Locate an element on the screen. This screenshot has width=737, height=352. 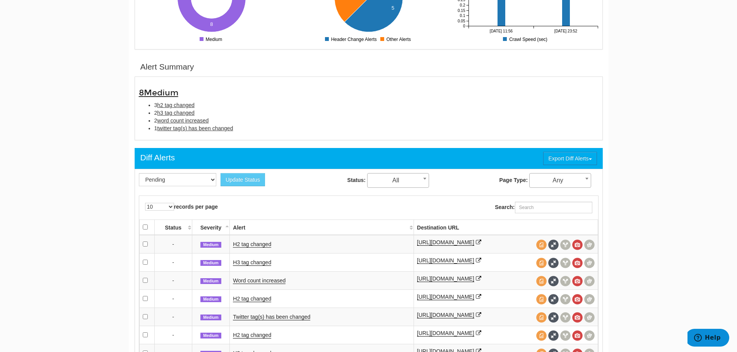
label: Search: is located at coordinates (543, 208).